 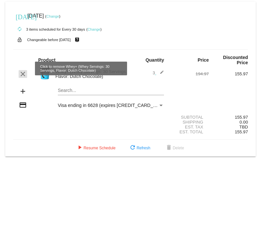 I want to click on button: Delete, so click(x=174, y=148).